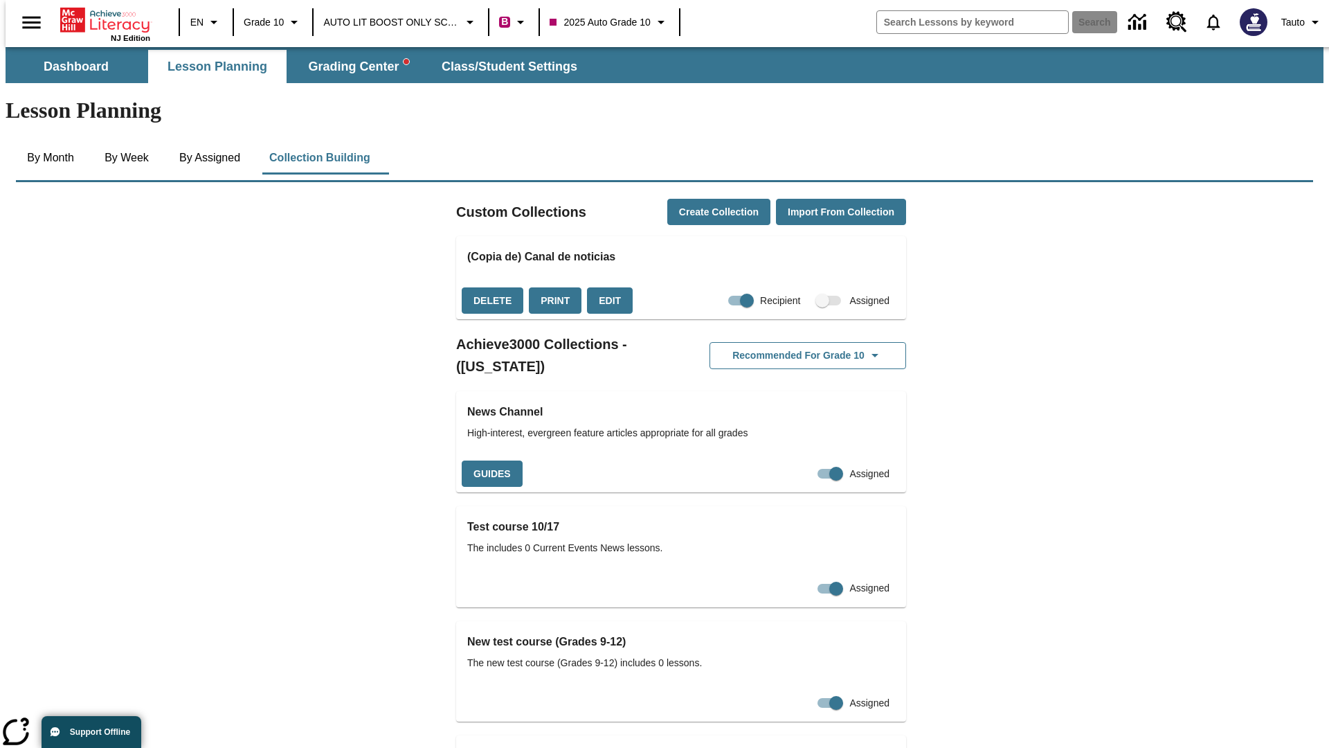 The height and width of the screenshot is (748, 1329). I want to click on span: High-interest, evergreen feature articles appropriate for all grades, so click(681, 433).